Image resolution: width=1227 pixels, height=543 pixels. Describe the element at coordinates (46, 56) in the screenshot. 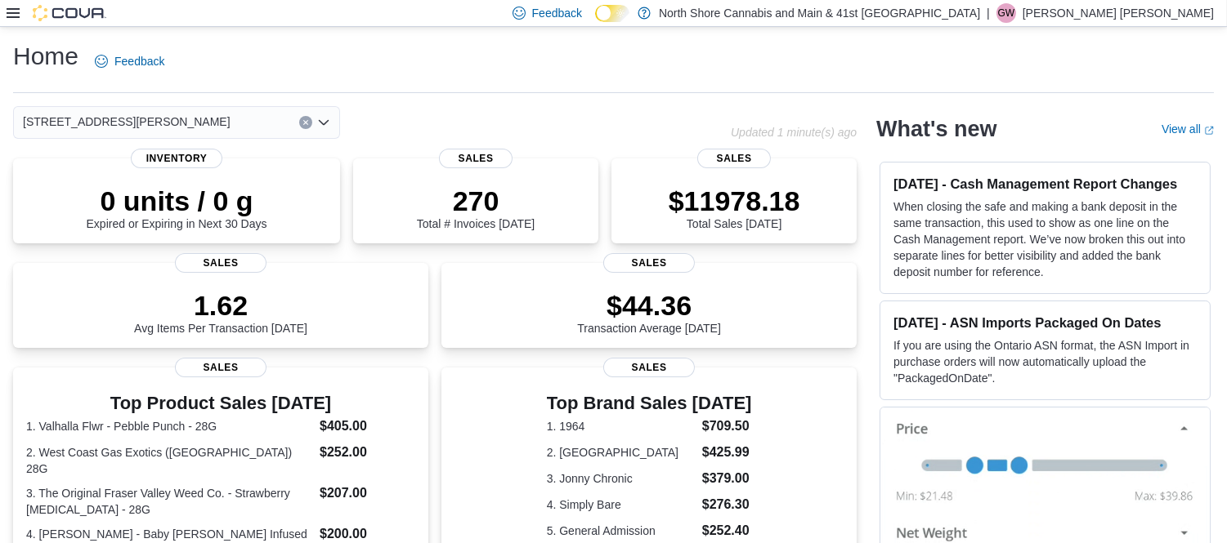

I see `h1: Home` at that location.